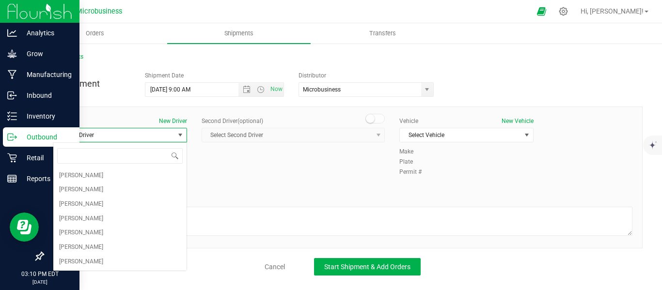  Describe the element at coordinates (46, 54) in the screenshot. I see `p: Grow` at that location.